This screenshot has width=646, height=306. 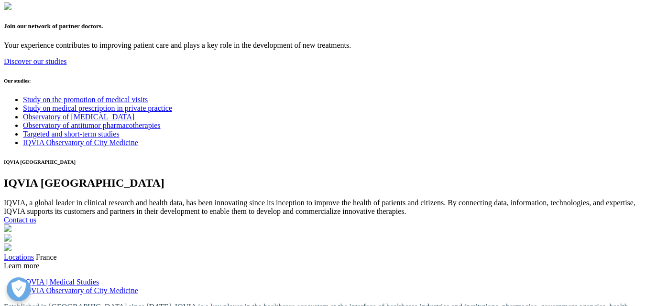 I want to click on font: Our studies:, so click(x=17, y=81).